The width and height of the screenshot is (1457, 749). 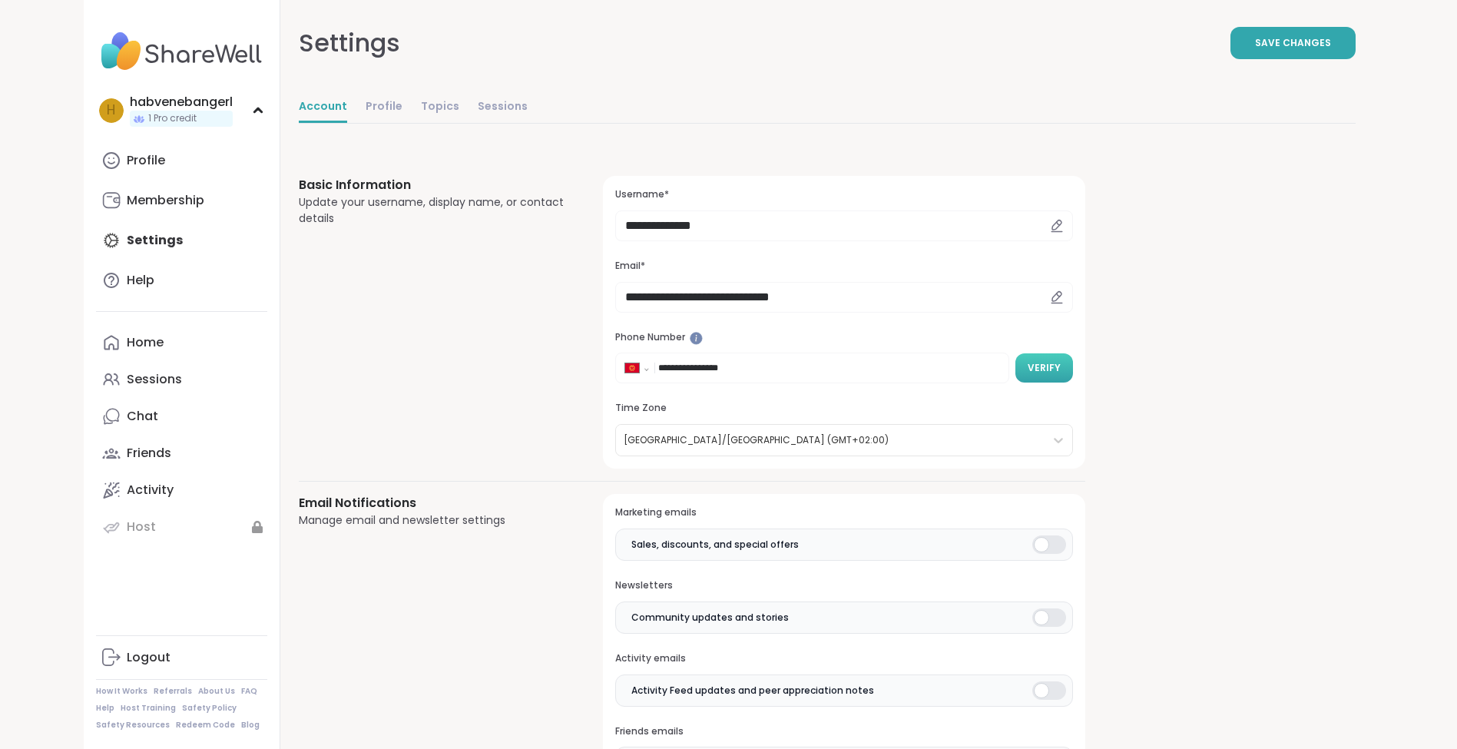 I want to click on span: Community updates and stories, so click(x=710, y=618).